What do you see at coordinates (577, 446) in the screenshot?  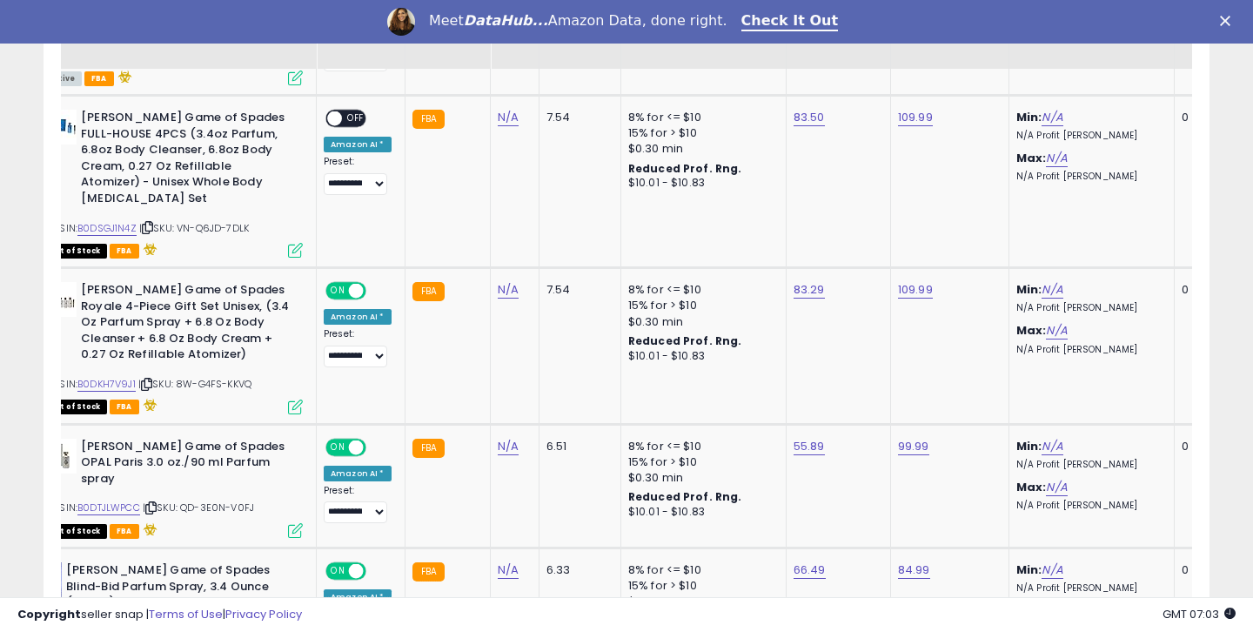 I see `div: 6.51` at bounding box center [577, 446].